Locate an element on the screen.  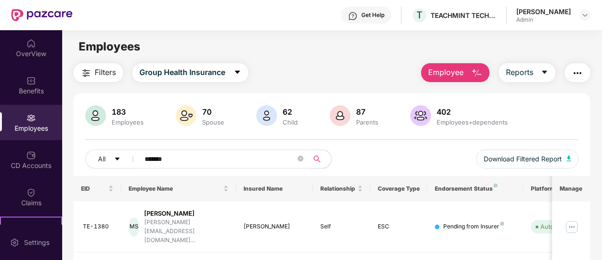
span: Employee Name is located at coordinates (175, 188).